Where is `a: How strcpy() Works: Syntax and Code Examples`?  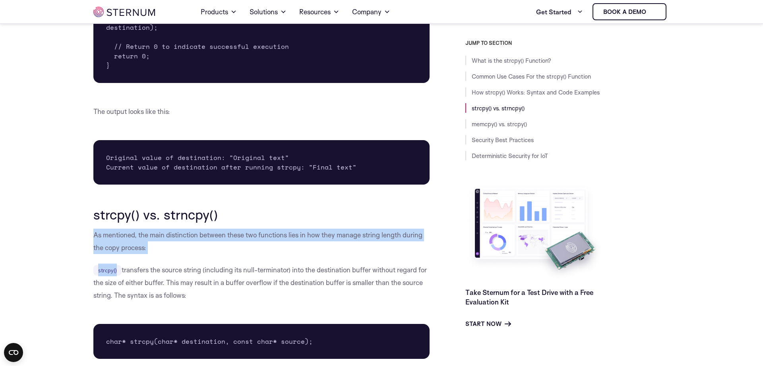
a: How strcpy() Works: Syntax and Code Examples is located at coordinates (536, 92).